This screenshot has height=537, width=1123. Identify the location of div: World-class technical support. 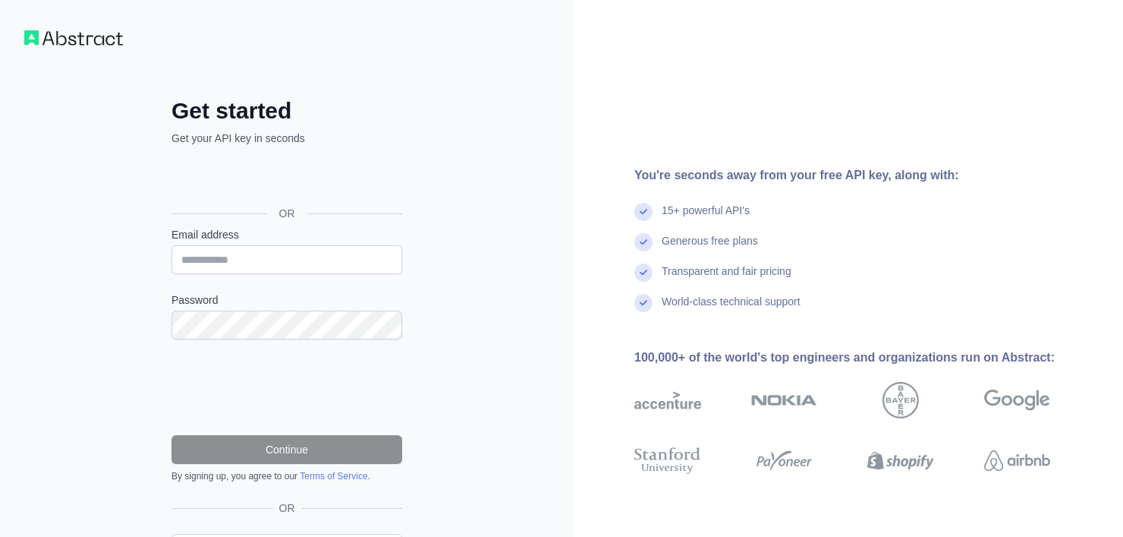
(731, 309).